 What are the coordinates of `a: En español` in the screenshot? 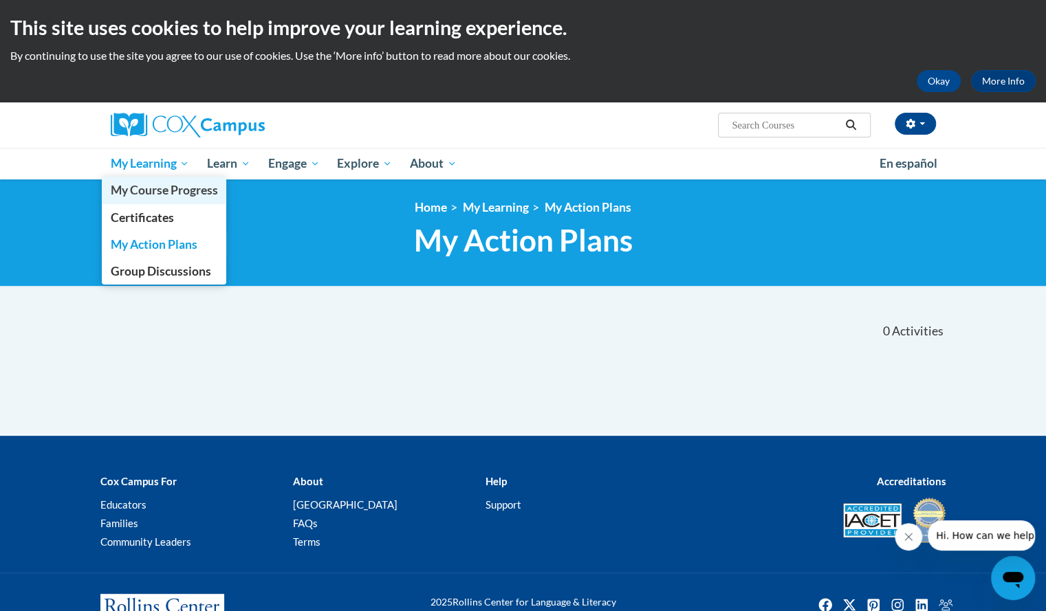 It's located at (908, 164).